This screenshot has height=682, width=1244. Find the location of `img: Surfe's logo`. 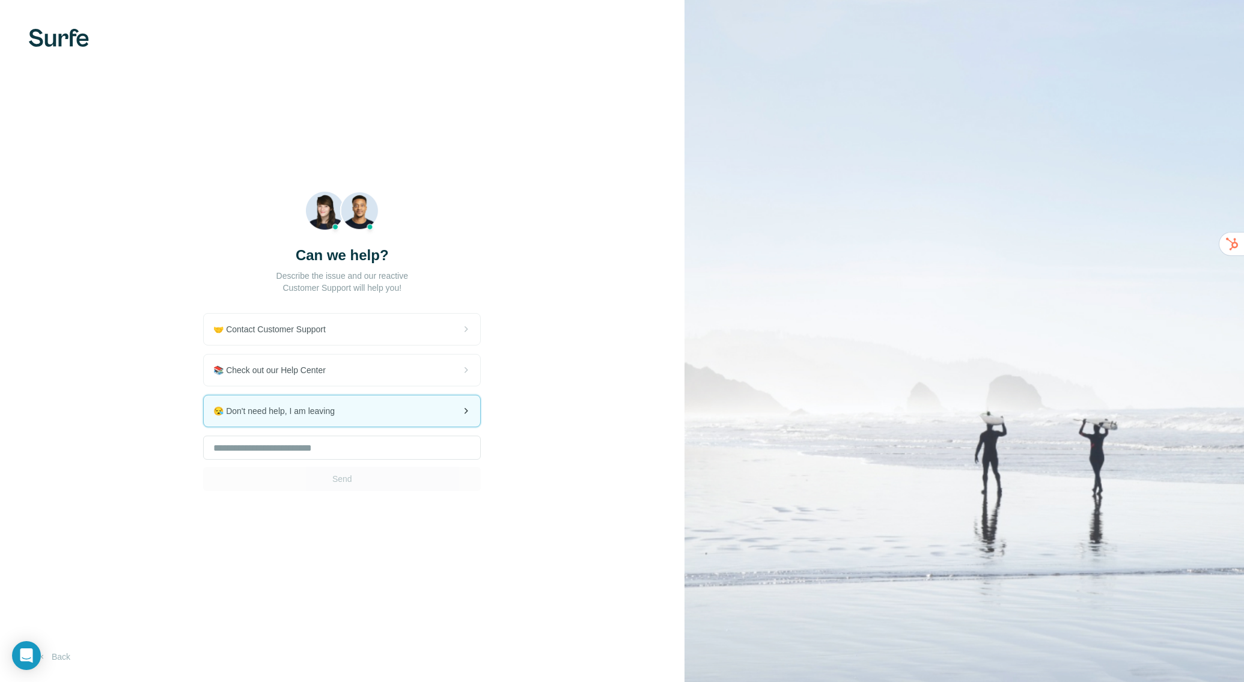

img: Surfe's logo is located at coordinates (59, 38).